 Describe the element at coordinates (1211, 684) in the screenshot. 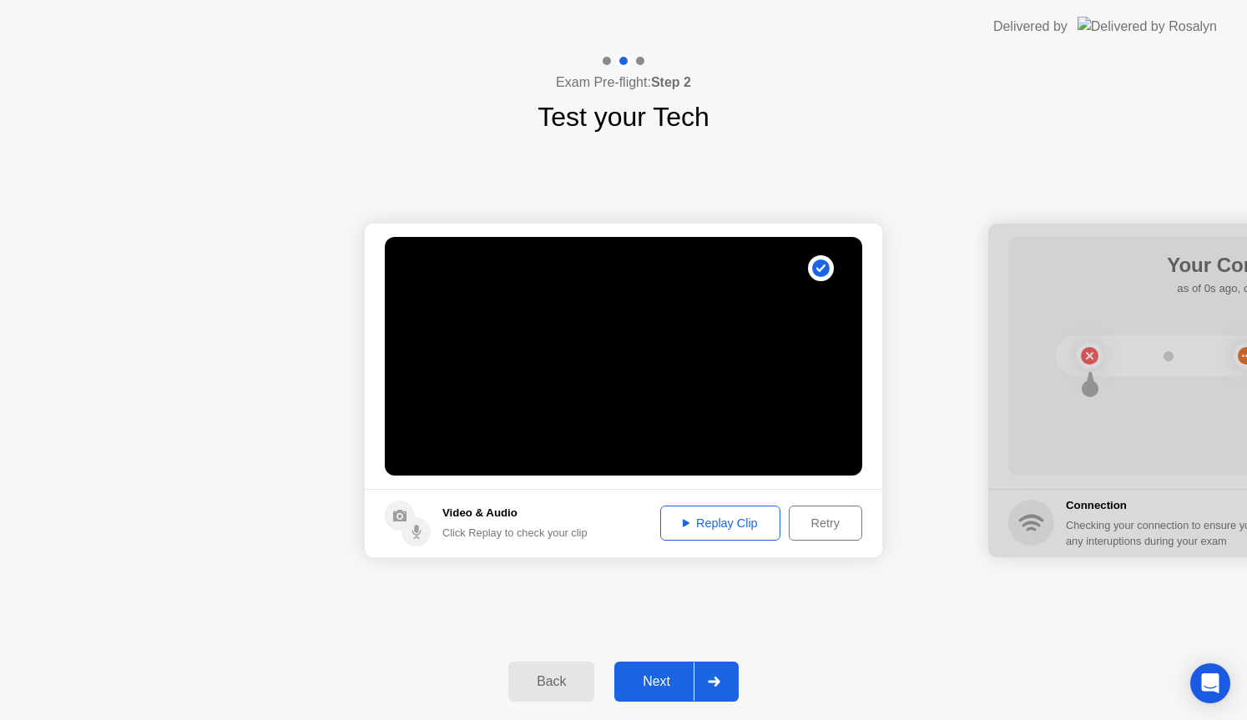

I see `div: Open Intercom Messenger` at that location.